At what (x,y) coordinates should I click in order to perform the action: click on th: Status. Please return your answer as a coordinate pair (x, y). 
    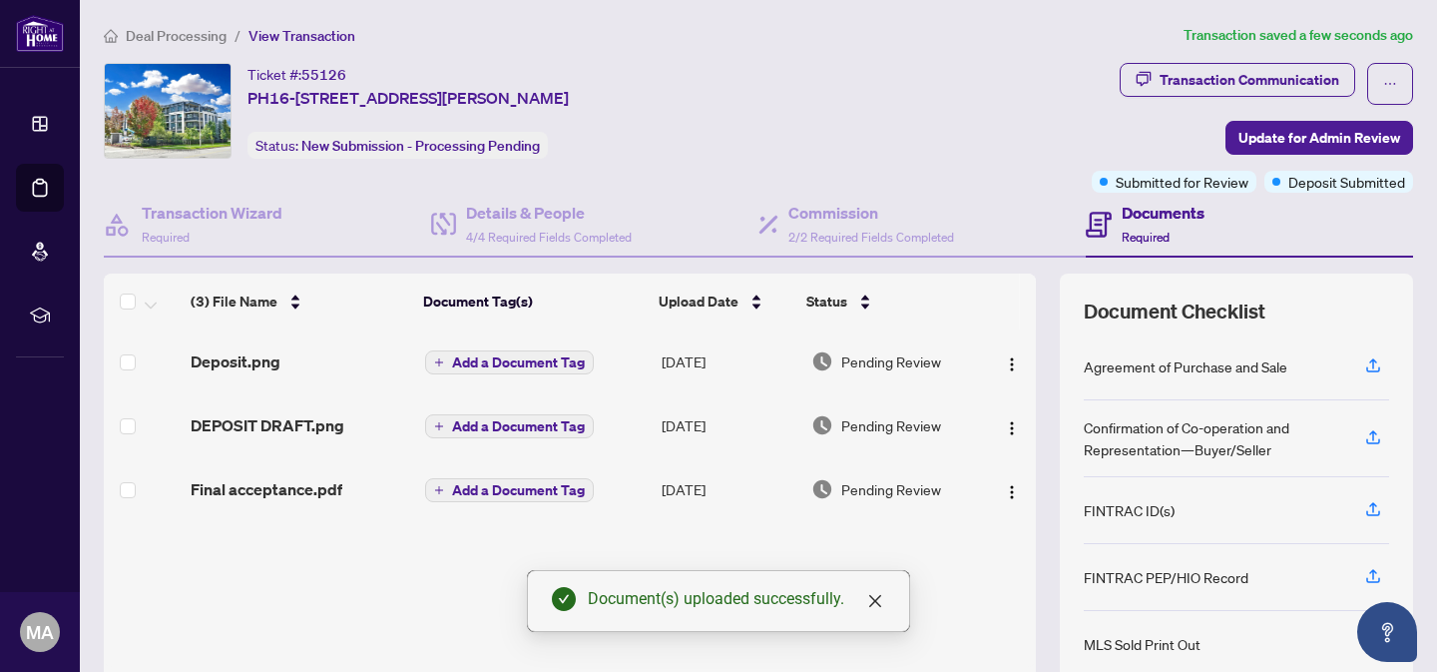
    Looking at the image, I should click on (888, 301).